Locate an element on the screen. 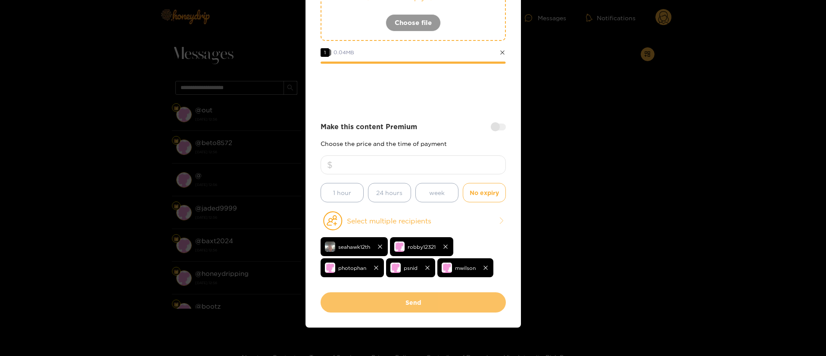 The height and width of the screenshot is (356, 826). span: 1 hour is located at coordinates (342, 192).